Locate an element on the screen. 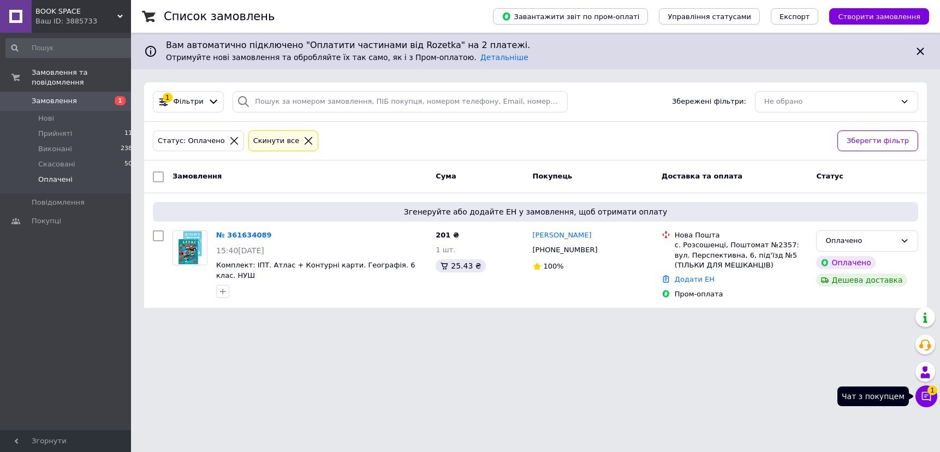 The image size is (940, 452). div: Пром-оплата is located at coordinates (742, 294).